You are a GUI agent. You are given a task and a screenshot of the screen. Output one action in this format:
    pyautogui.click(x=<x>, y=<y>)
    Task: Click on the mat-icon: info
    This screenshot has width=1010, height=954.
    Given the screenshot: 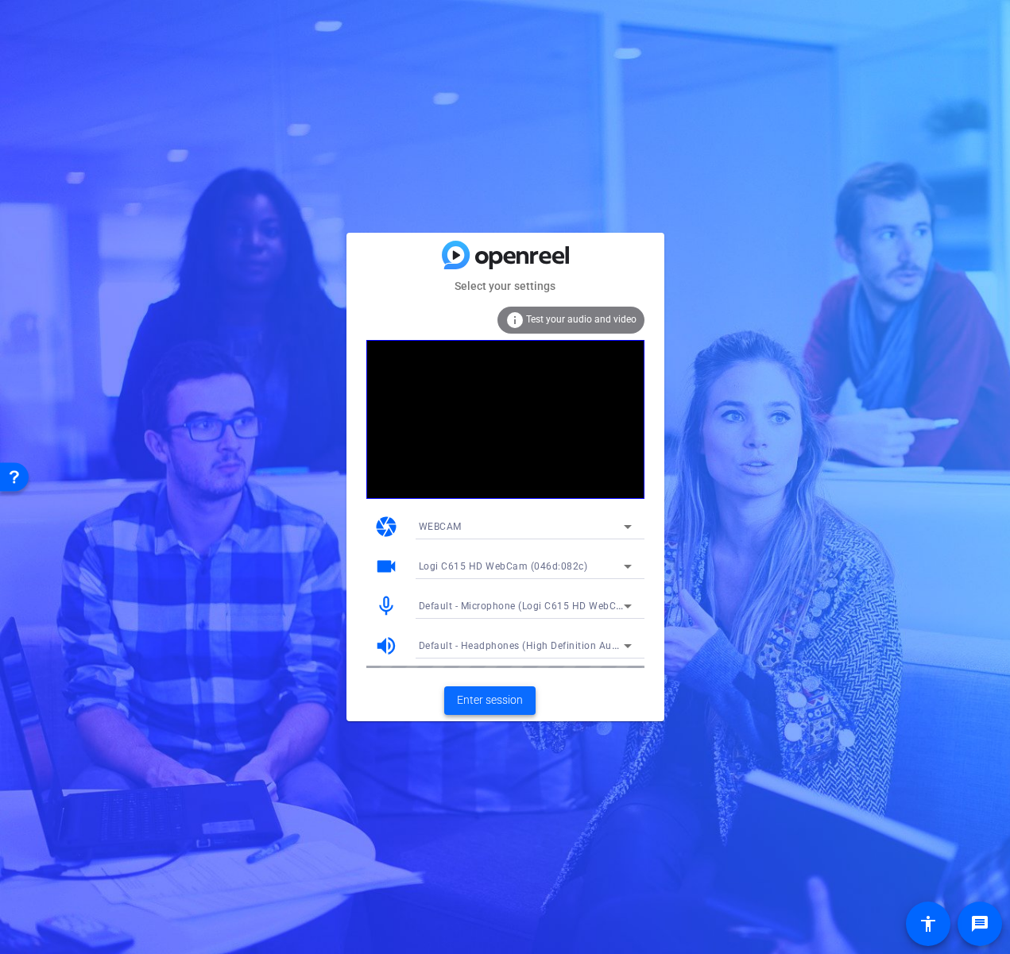 What is the action you would take?
    pyautogui.click(x=515, y=320)
    